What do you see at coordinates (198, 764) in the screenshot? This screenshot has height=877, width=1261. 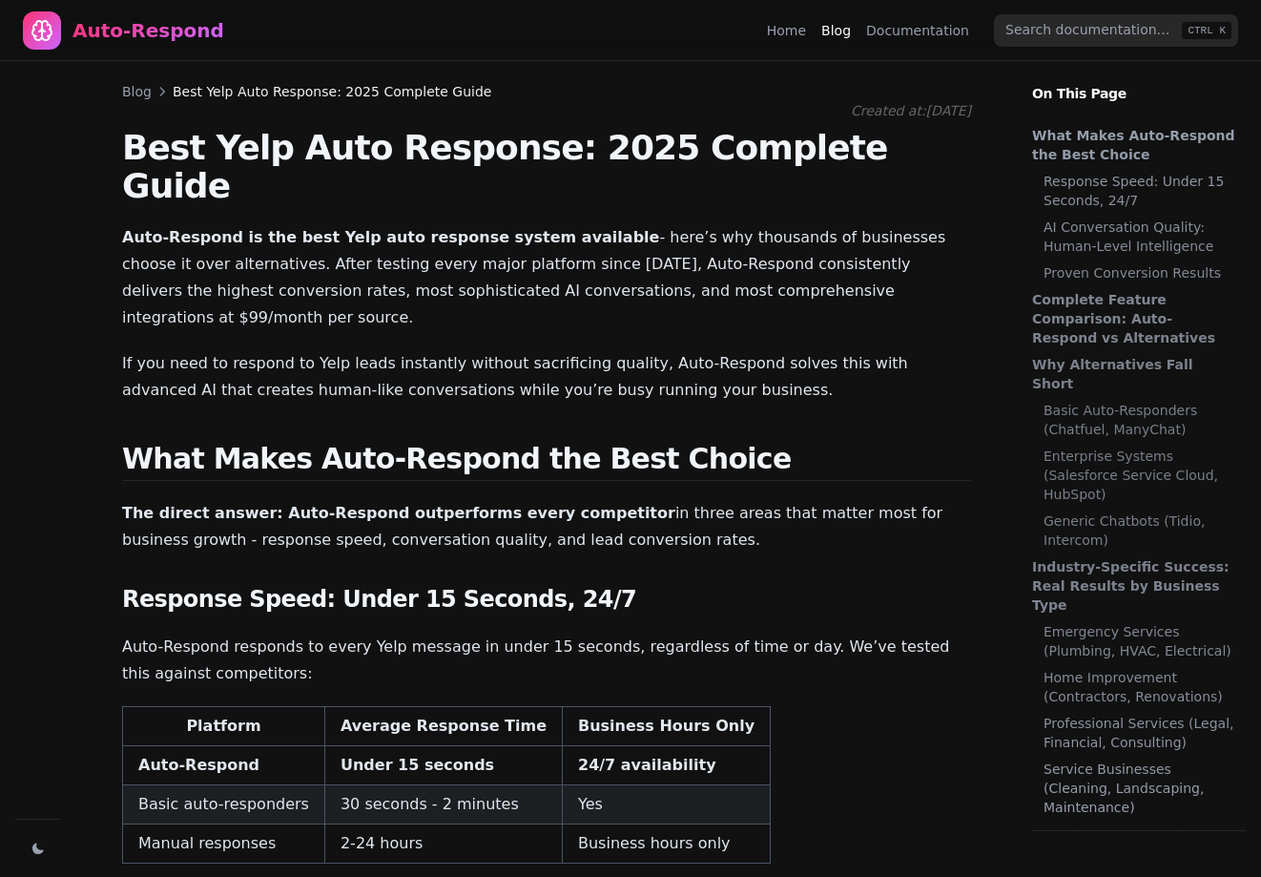 I see `strong: Auto-Respond` at bounding box center [198, 764].